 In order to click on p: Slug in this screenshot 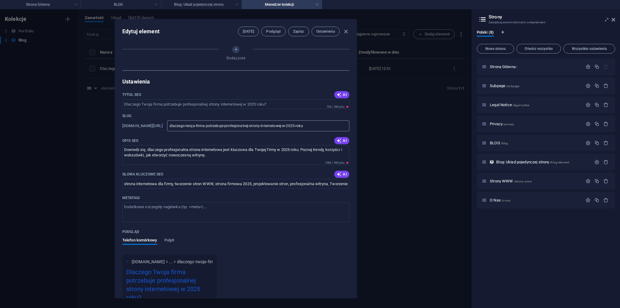, I will do `click(127, 116)`.